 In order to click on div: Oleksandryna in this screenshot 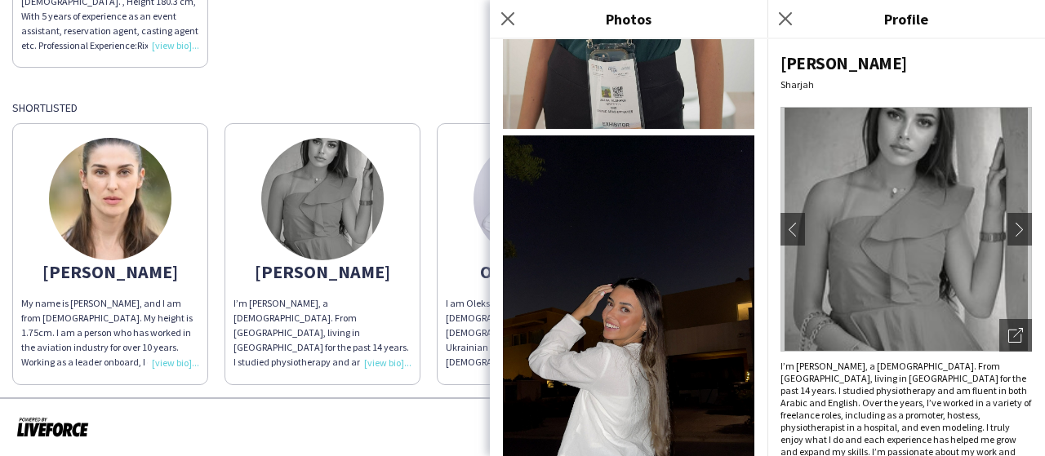, I will do `click(535, 272)`.